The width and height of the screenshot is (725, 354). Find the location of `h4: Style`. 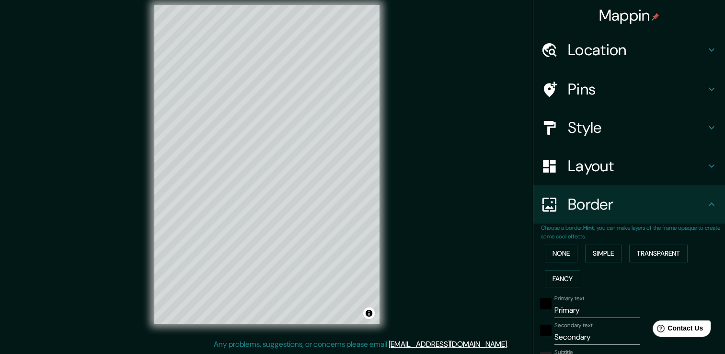

h4: Style is located at coordinates (637, 128).